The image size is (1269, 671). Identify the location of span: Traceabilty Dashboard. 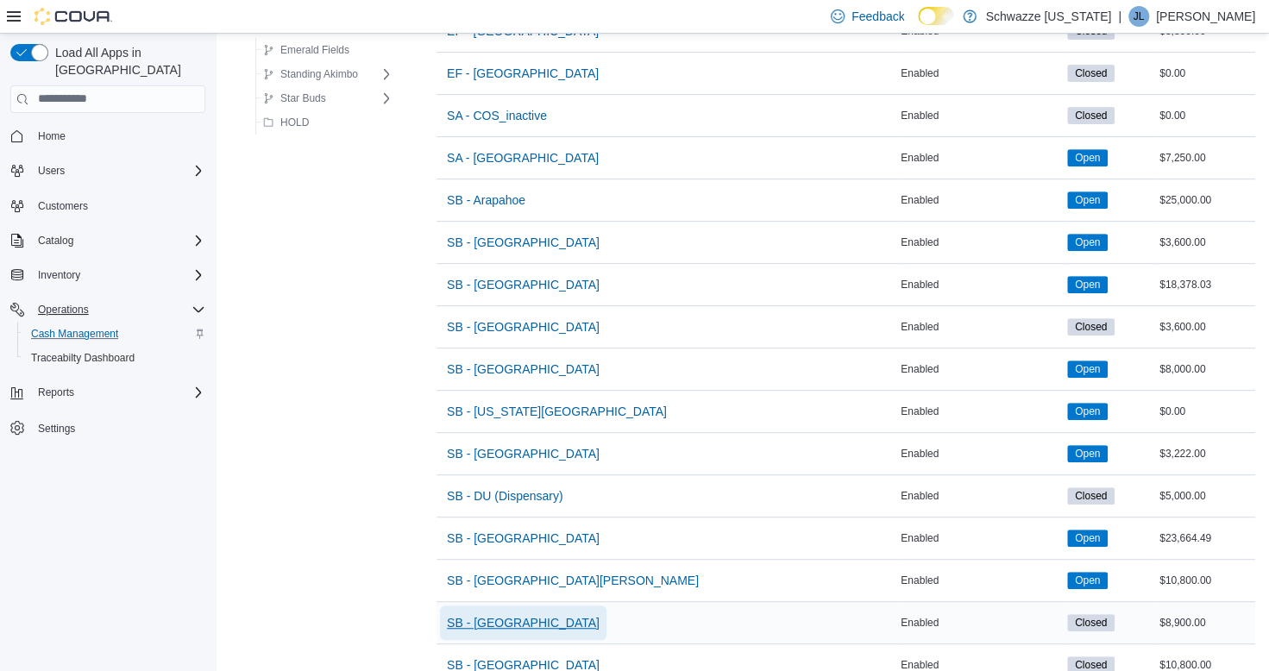
(83, 358).